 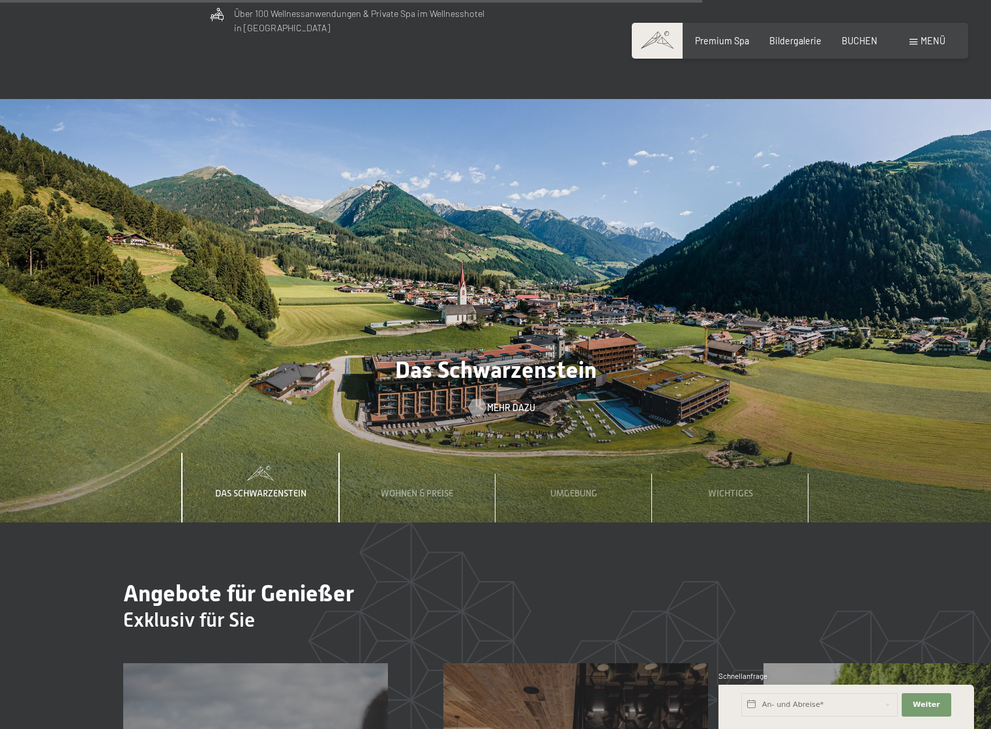 What do you see at coordinates (926, 705) in the screenshot?
I see `span: Weiter` at bounding box center [926, 705].